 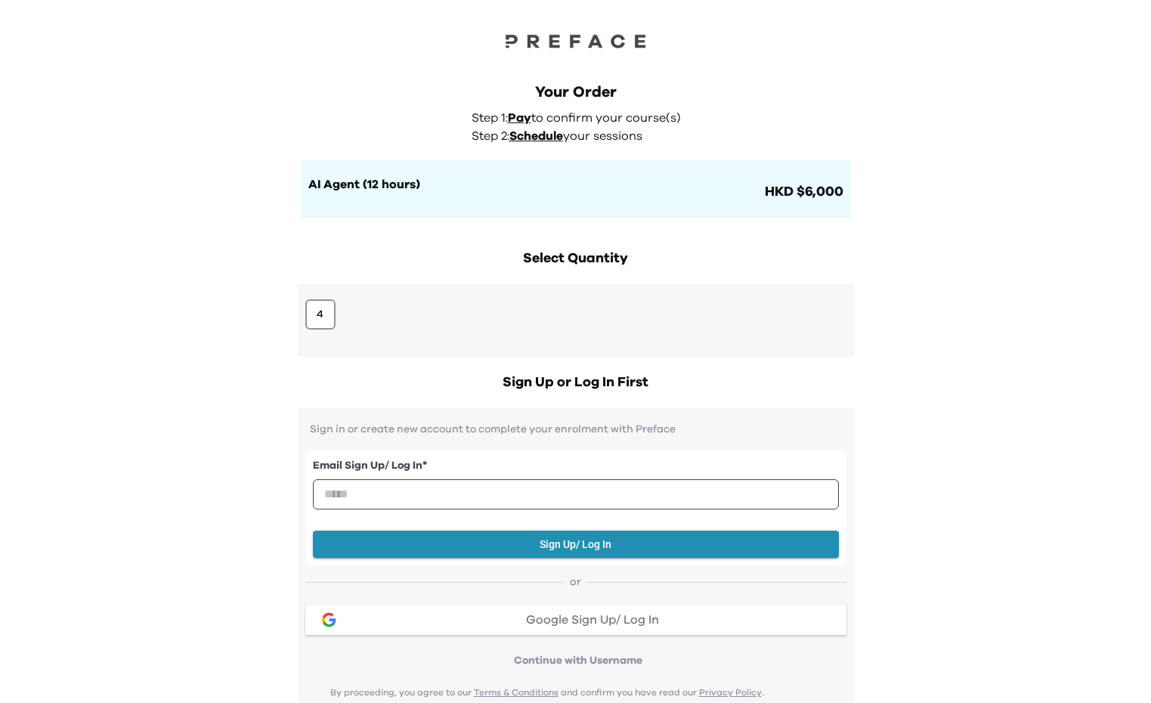 What do you see at coordinates (730, 693) in the screenshot?
I see `a: Privacy Policy` at bounding box center [730, 693].